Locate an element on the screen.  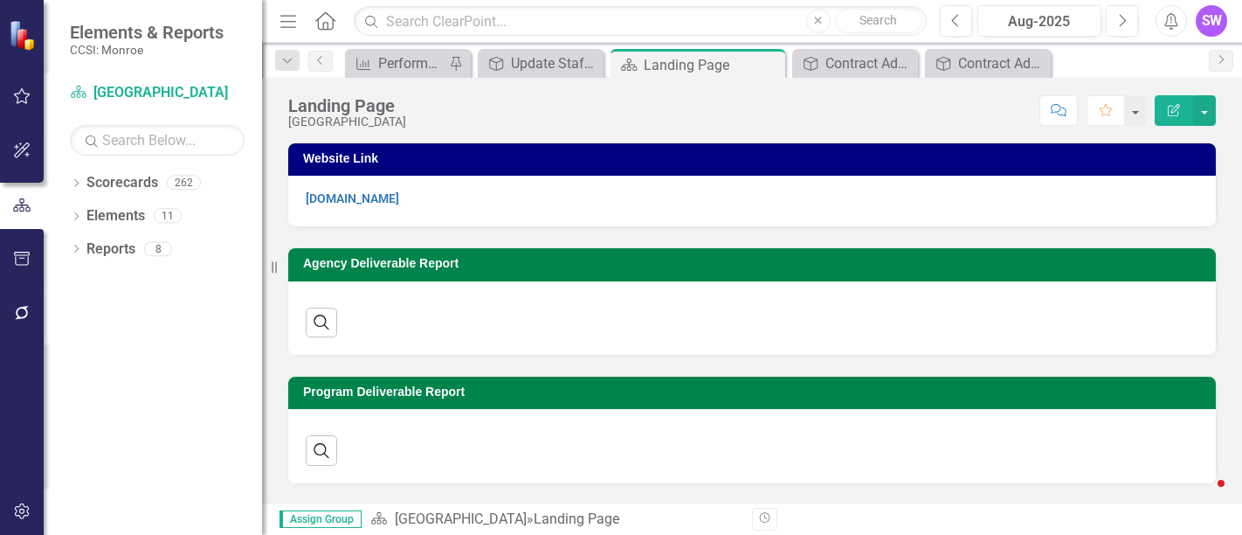
div: Performance Report is located at coordinates (411, 63).